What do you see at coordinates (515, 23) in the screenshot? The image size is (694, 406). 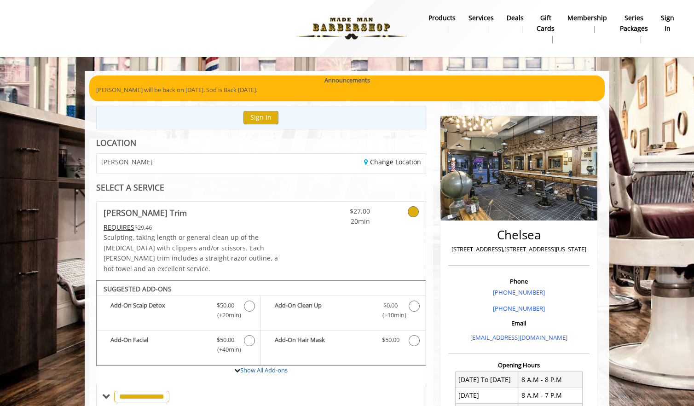 I see `a: DealsDeals` at bounding box center [515, 23].